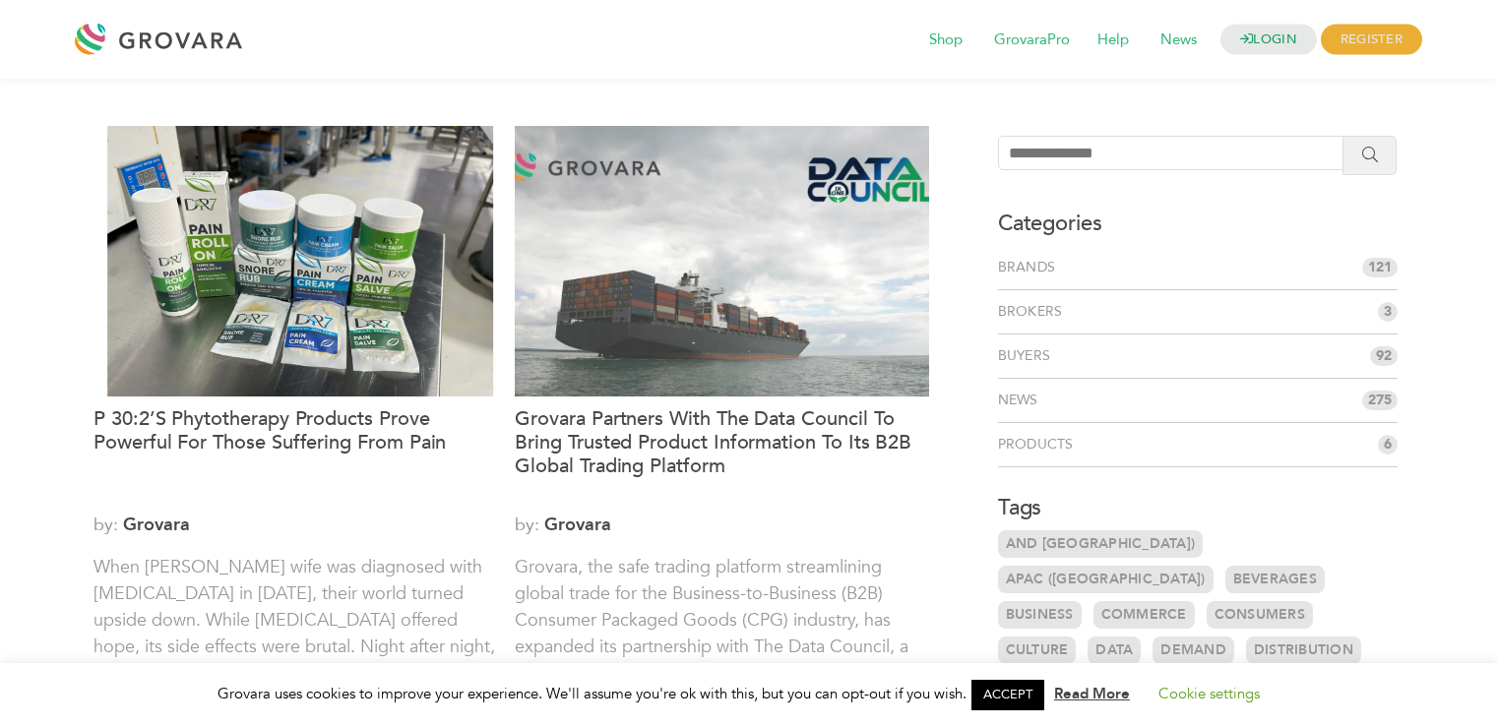  Describe the element at coordinates (1037, 650) in the screenshot. I see `a: Culture` at that location.